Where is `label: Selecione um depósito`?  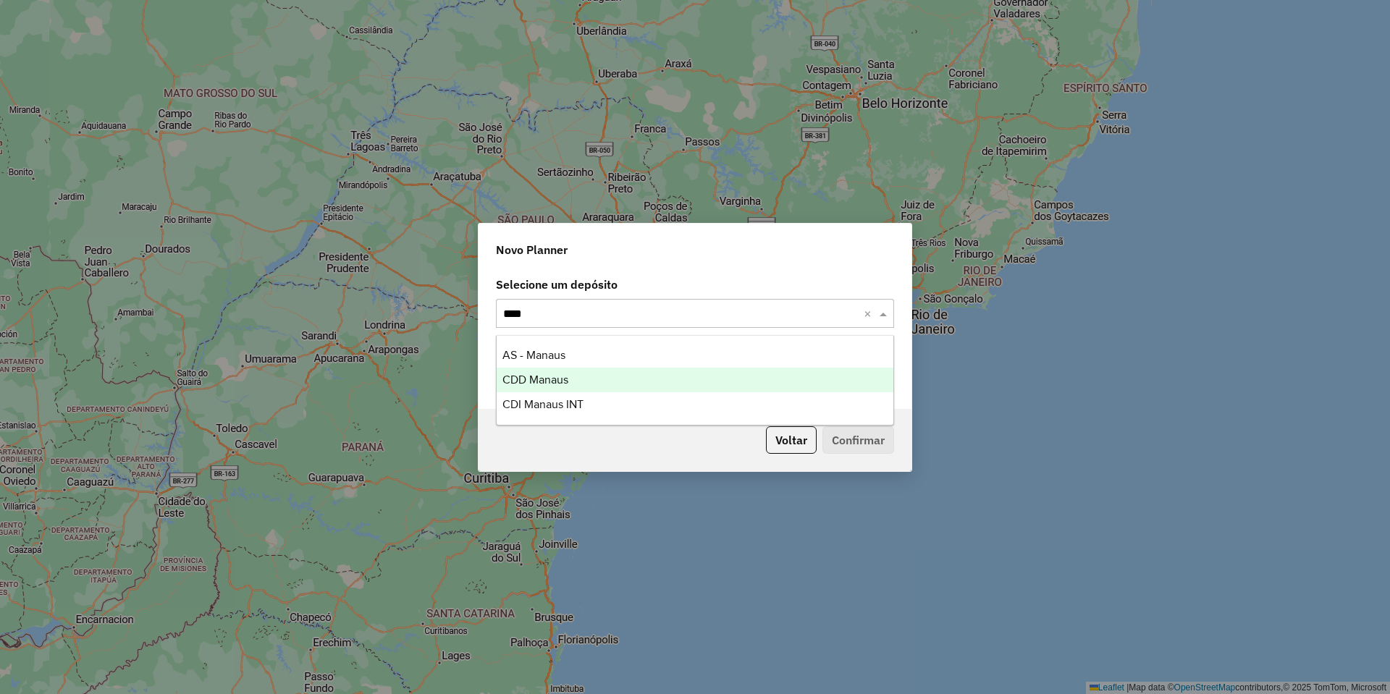
label: Selecione um depósito is located at coordinates (695, 285).